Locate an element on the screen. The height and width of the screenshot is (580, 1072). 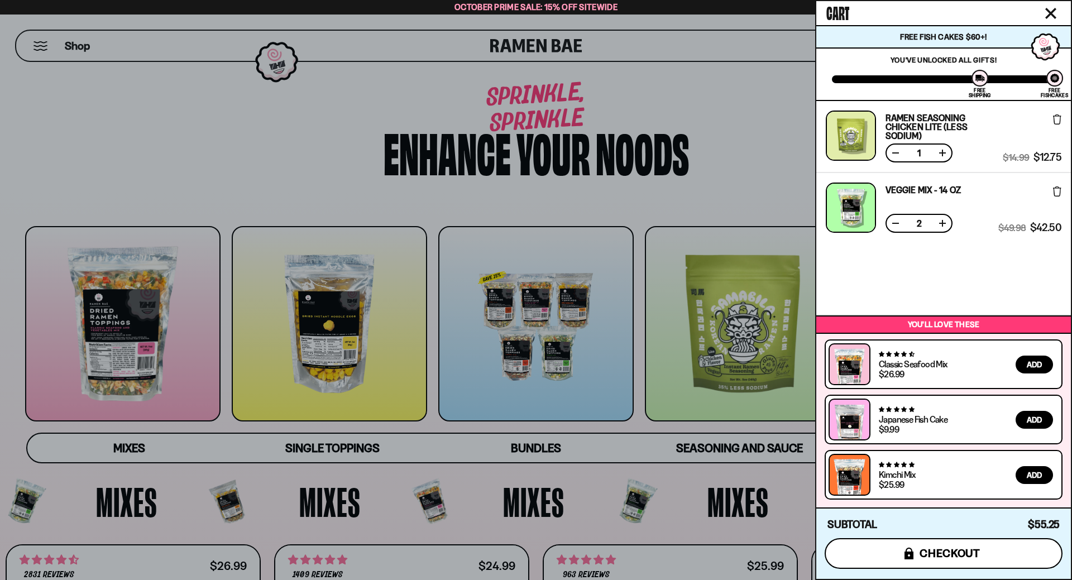
p: You’ll love these is located at coordinates (944, 324).